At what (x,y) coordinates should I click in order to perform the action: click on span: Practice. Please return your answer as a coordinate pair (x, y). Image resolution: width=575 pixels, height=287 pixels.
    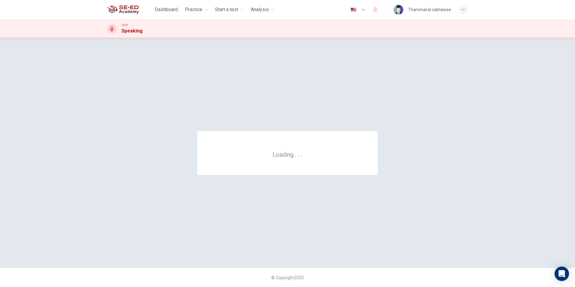
    Looking at the image, I should click on (194, 10).